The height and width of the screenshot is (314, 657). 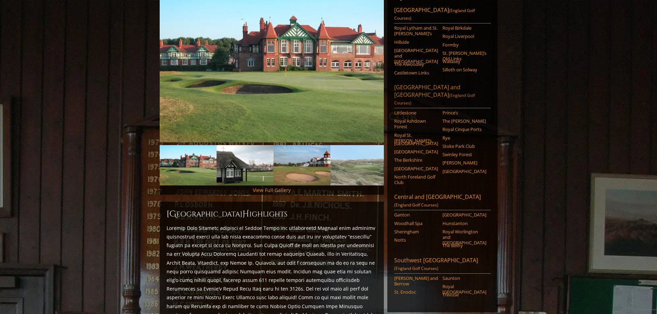 I want to click on a: Woodhall Spa, so click(x=416, y=223).